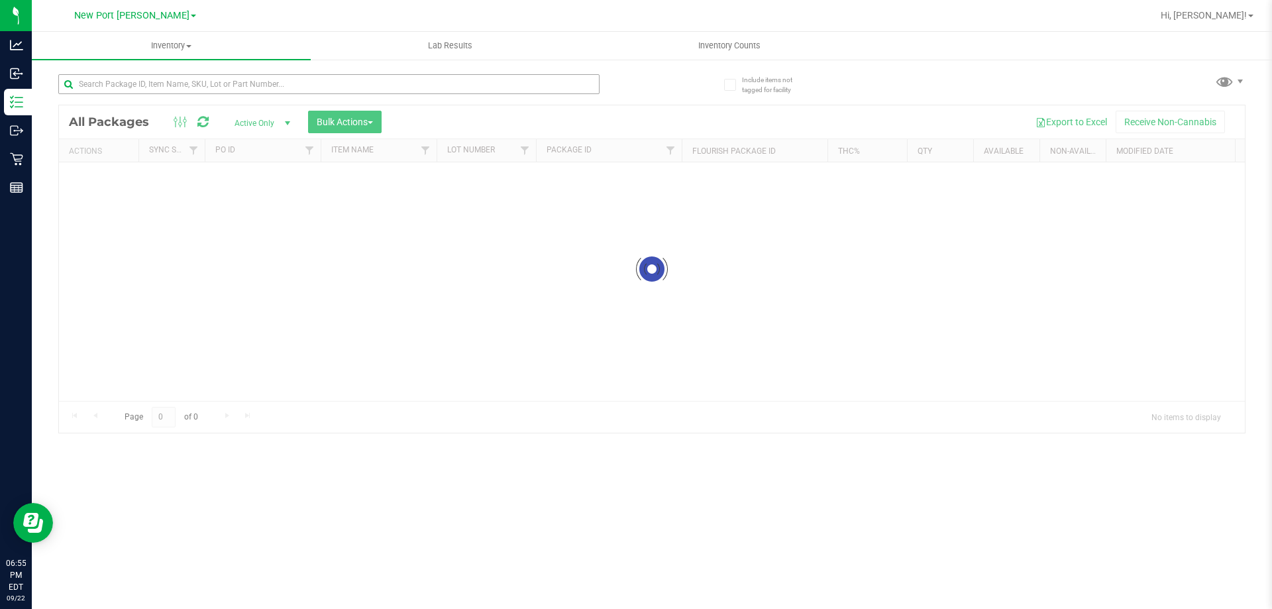  I want to click on inline-svg: Inbound, so click(17, 74).